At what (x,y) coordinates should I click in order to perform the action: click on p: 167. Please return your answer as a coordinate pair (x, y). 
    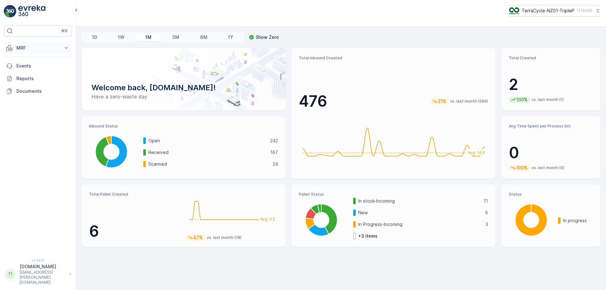
    Looking at the image, I should click on (274, 153).